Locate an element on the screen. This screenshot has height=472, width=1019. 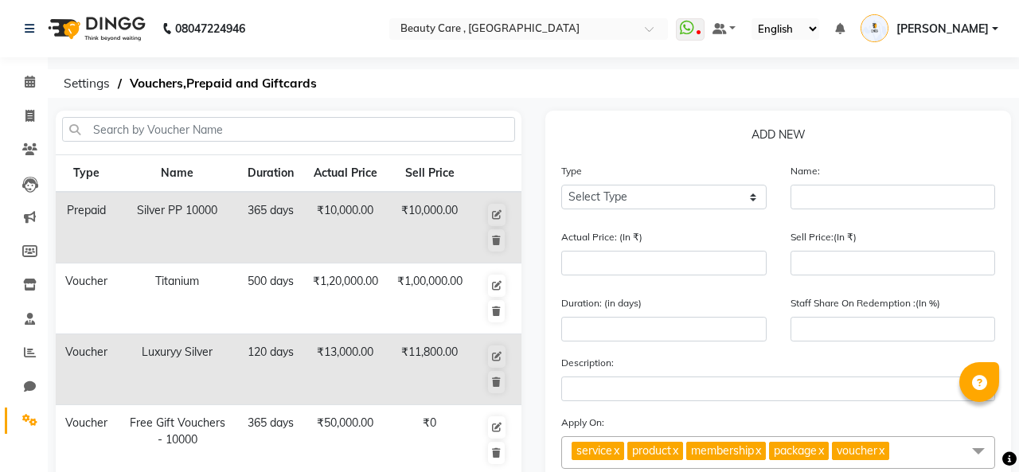
label: Actual Price: (In ₹) is located at coordinates (602, 237).